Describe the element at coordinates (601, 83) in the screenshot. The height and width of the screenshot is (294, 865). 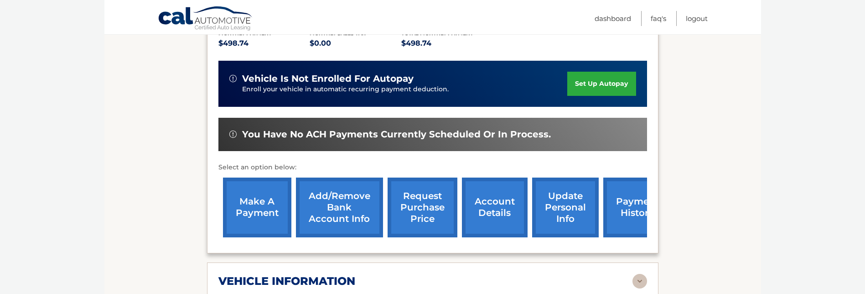
I see `a: set up autopay` at that location.